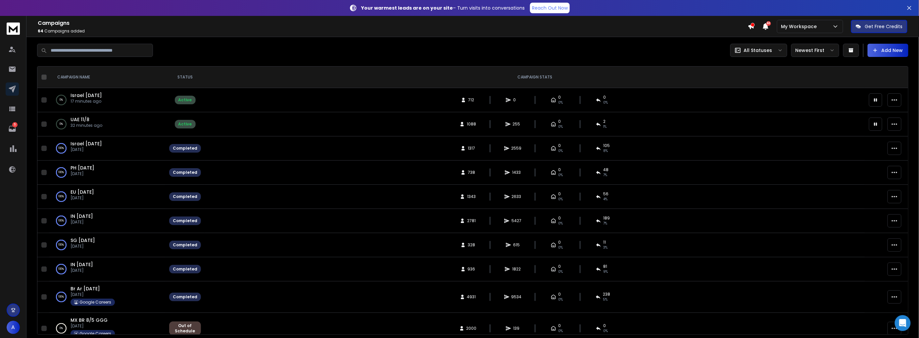 Image resolution: width=919 pixels, height=338 pixels. I want to click on span: 2559, so click(516, 148).